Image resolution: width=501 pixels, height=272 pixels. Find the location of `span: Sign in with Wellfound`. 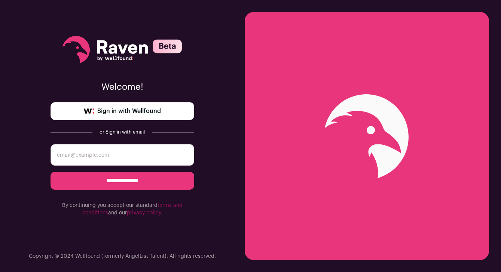

span: Sign in with Wellfound is located at coordinates (129, 111).